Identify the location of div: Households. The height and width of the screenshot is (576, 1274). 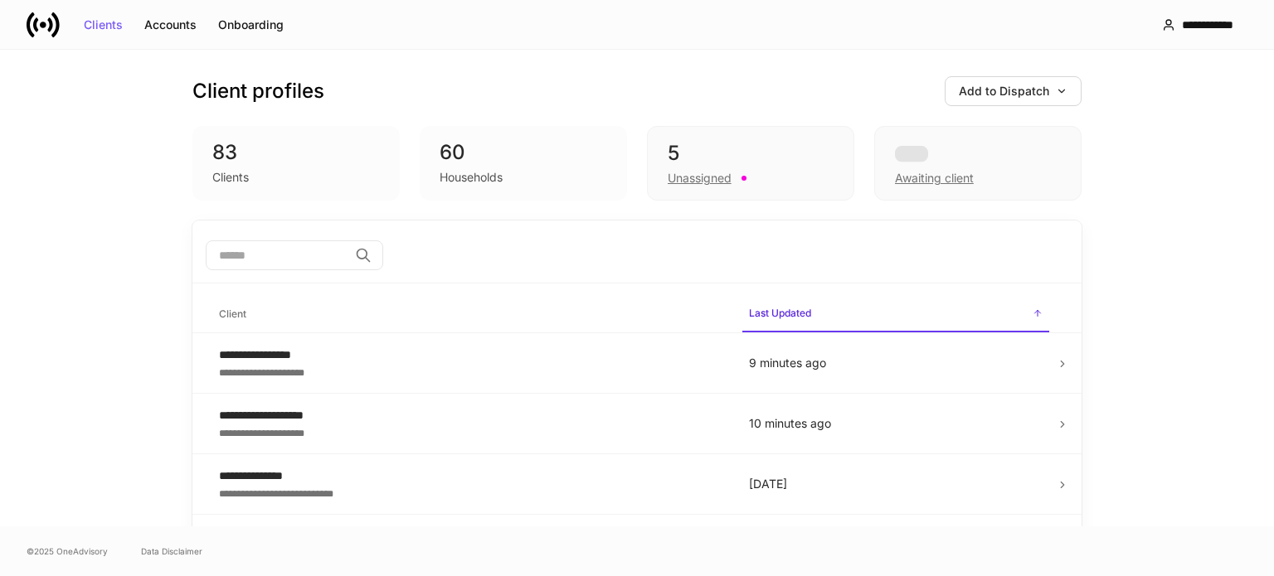
(471, 177).